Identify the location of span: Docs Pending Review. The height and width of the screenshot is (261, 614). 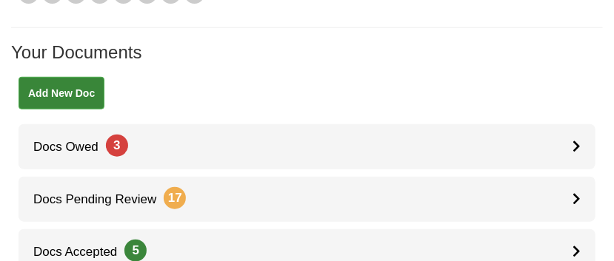
(102, 199).